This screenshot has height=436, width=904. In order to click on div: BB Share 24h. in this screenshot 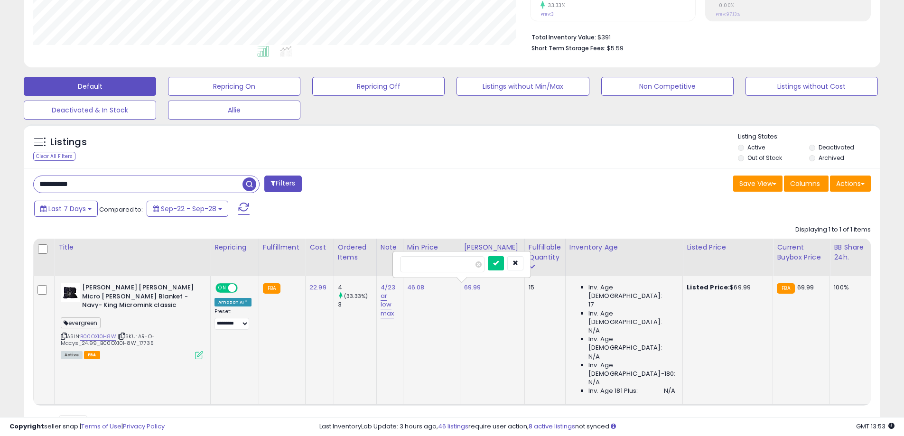, I will do `click(851, 252)`.